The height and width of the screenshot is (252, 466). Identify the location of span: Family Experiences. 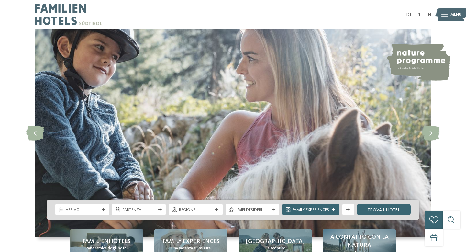
(311, 210).